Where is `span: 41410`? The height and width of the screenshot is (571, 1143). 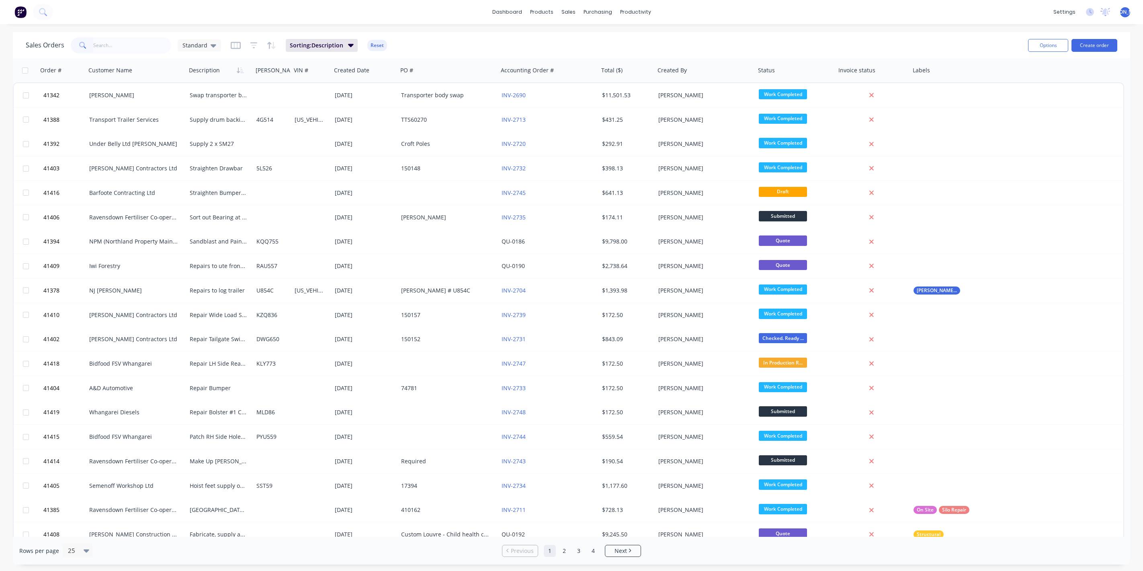 span: 41410 is located at coordinates (51, 315).